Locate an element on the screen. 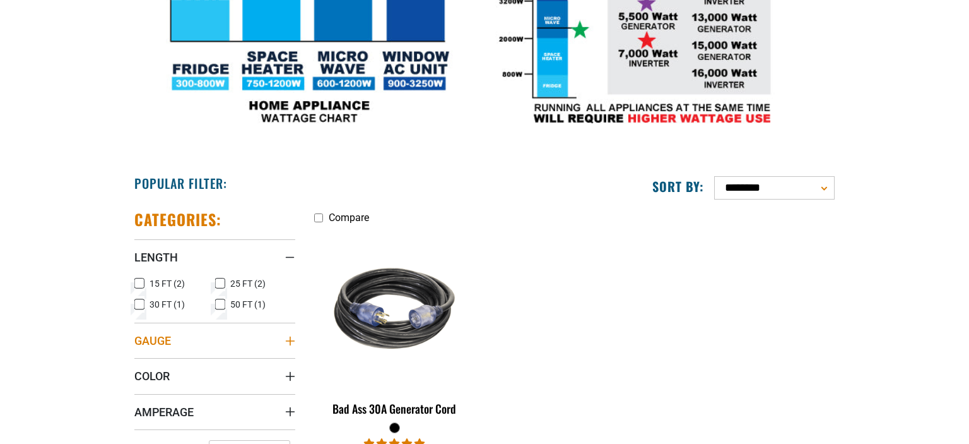 The height and width of the screenshot is (444, 969). h2: Popular Filter: is located at coordinates (180, 183).